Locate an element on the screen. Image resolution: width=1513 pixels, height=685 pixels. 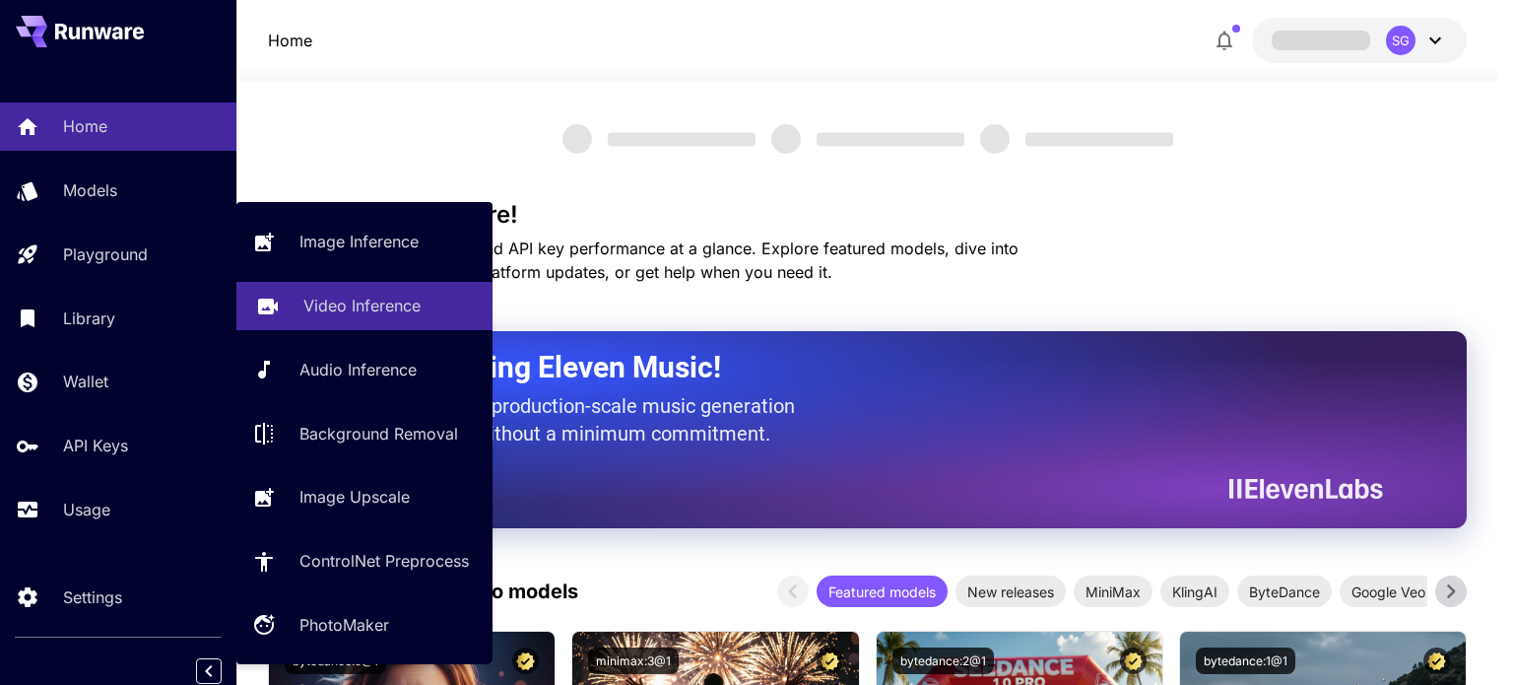
span: KlingAI is located at coordinates (1195, 591).